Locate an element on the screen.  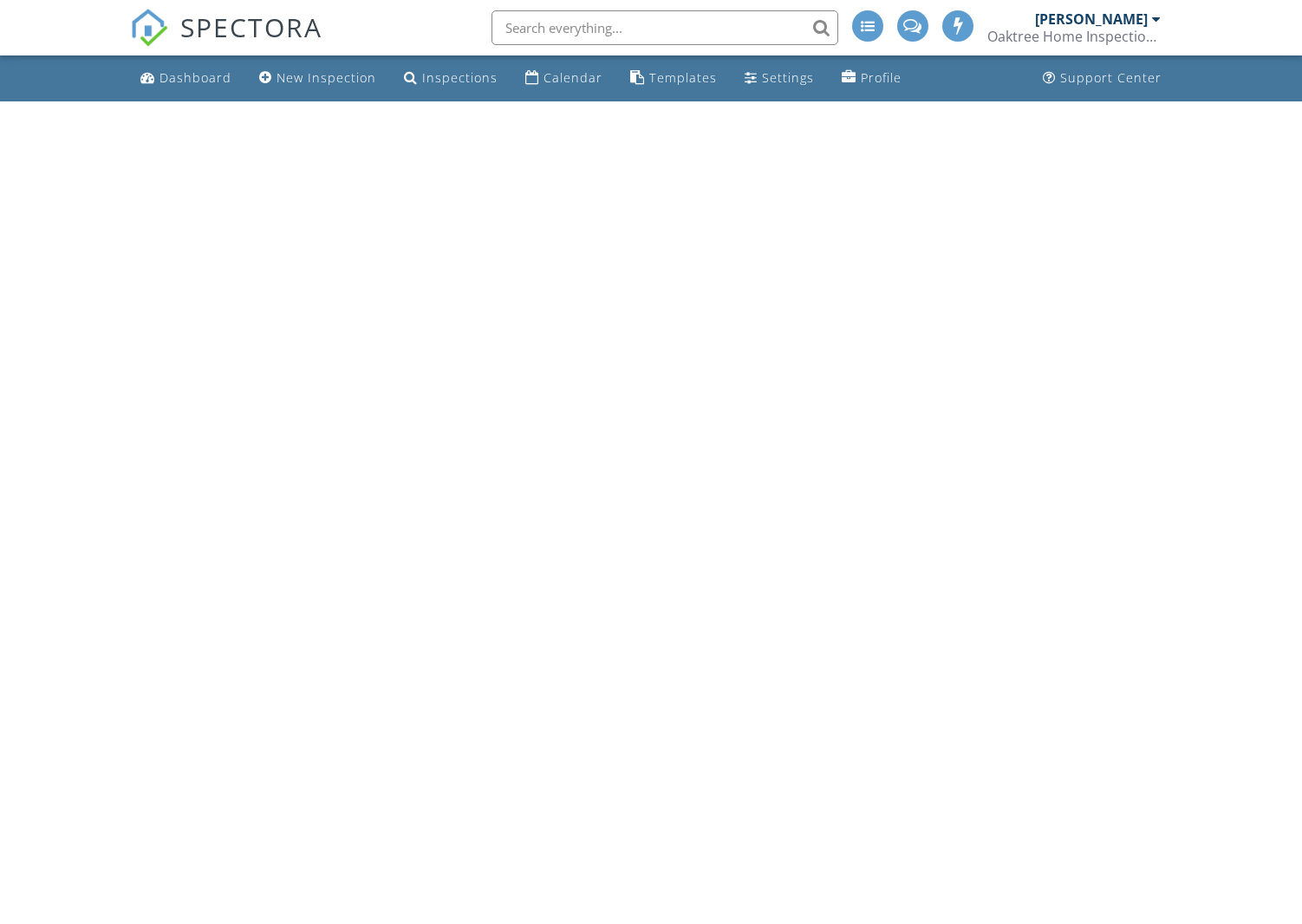
a: SPECTORA is located at coordinates (227, 41).